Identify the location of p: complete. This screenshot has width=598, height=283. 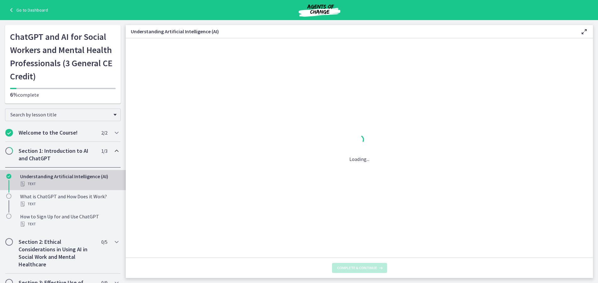
(63, 95).